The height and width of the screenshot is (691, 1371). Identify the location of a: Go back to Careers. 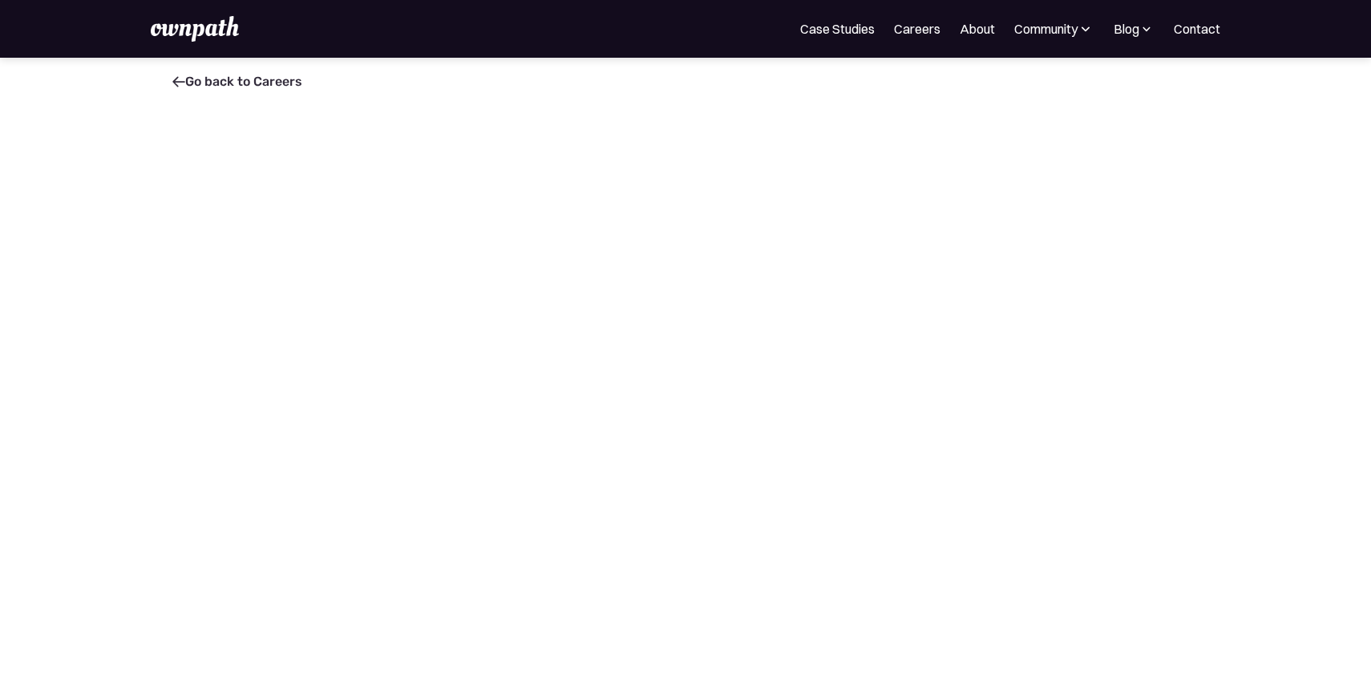
(237, 81).